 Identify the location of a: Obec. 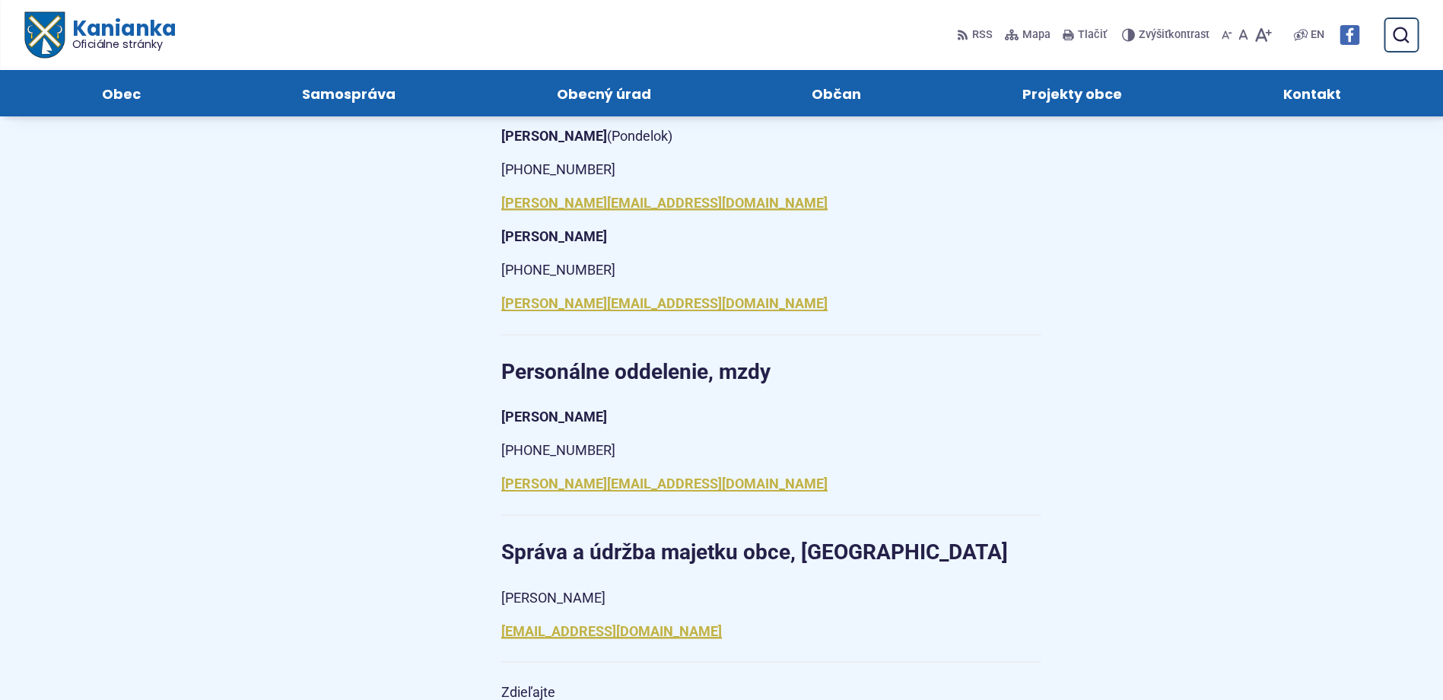
(121, 93).